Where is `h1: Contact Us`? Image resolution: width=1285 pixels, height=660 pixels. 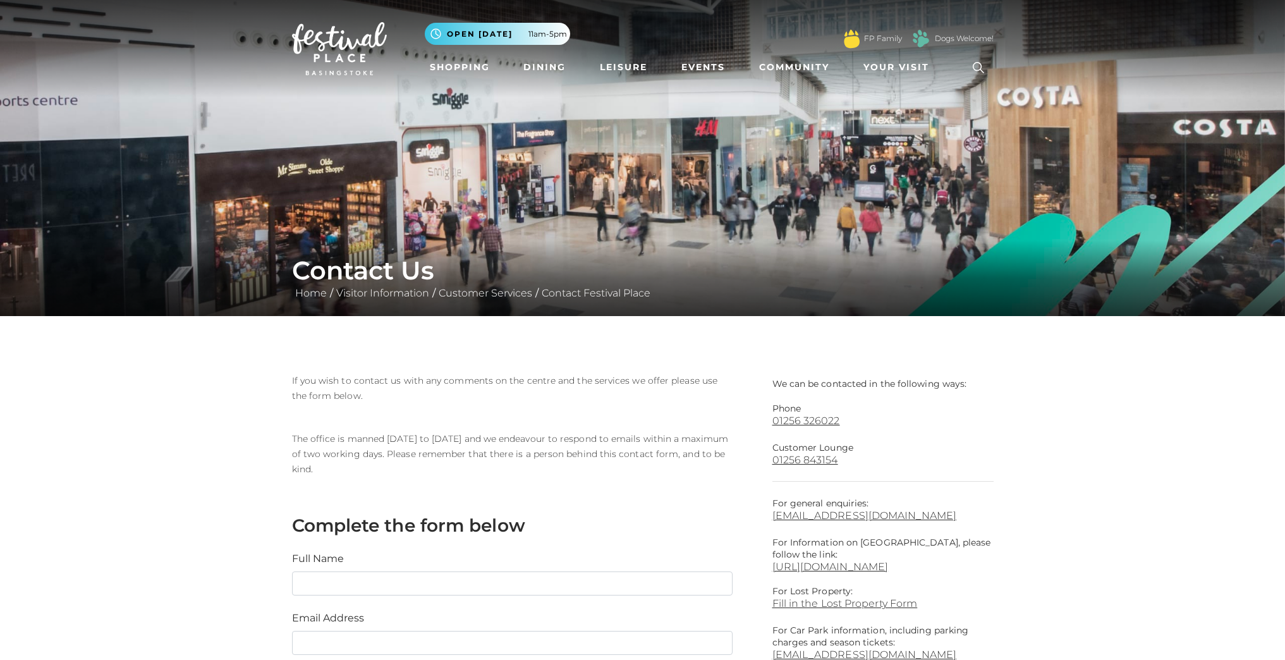 h1: Contact Us is located at coordinates (643, 271).